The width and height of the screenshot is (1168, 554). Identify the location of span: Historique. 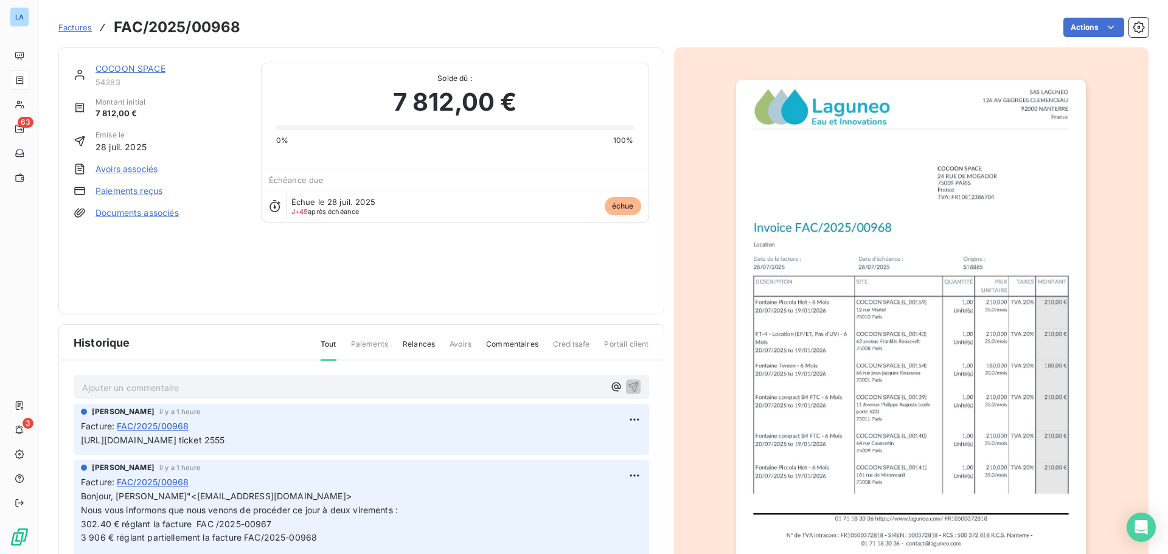
(102, 343).